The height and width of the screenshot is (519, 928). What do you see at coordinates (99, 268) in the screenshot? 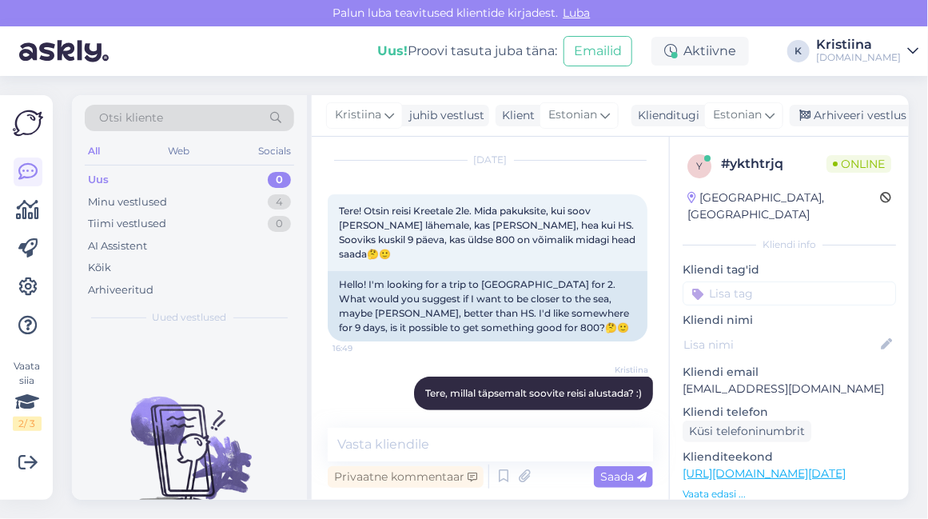
I see `div: Kõik` at bounding box center [99, 268].